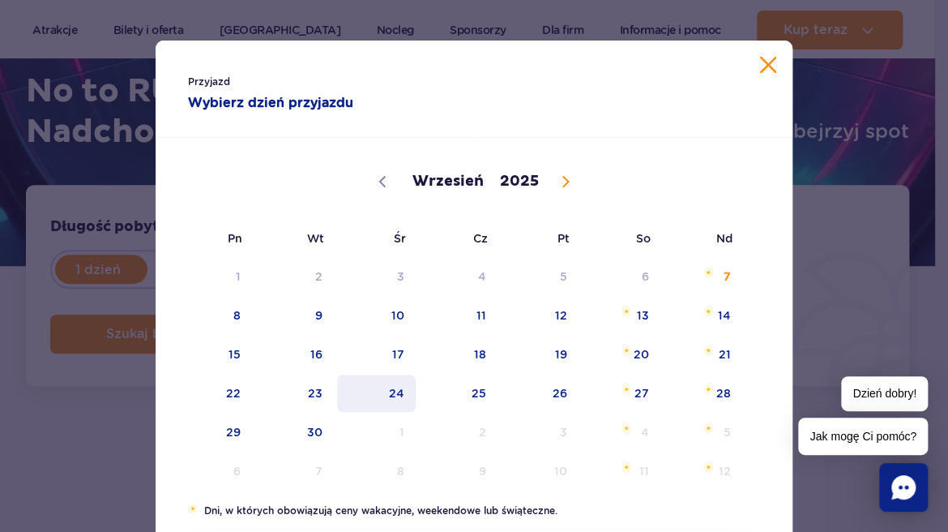 The width and height of the screenshot is (948, 532). What do you see at coordinates (376, 471) in the screenshot?
I see `span: Październik 8, 2025` at bounding box center [376, 471].